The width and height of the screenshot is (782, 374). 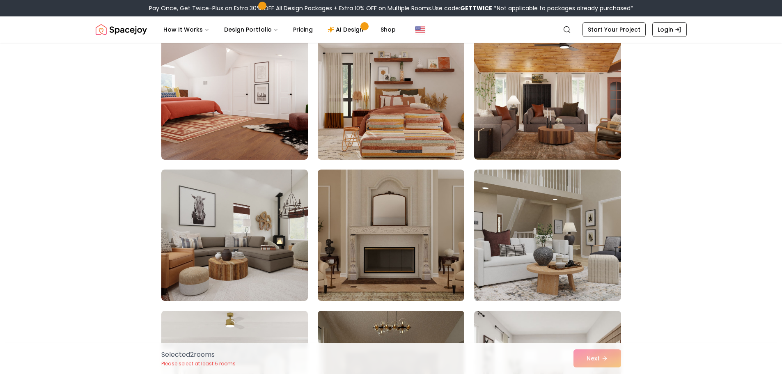 I want to click on img: Room room-30, so click(x=547, y=235).